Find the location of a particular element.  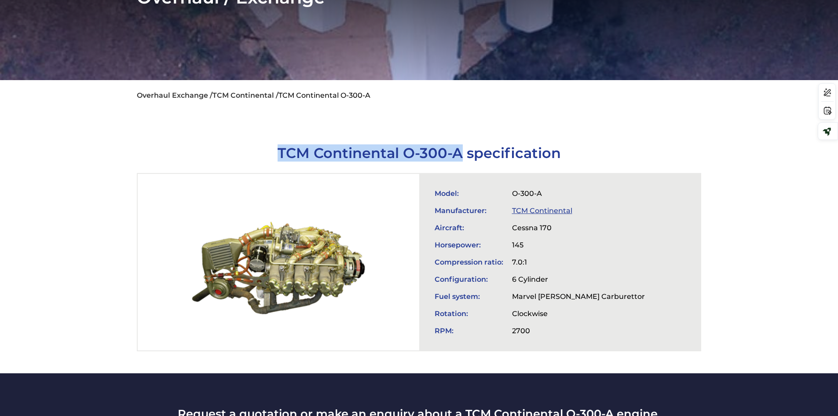

td: Clockwise is located at coordinates (578, 313).